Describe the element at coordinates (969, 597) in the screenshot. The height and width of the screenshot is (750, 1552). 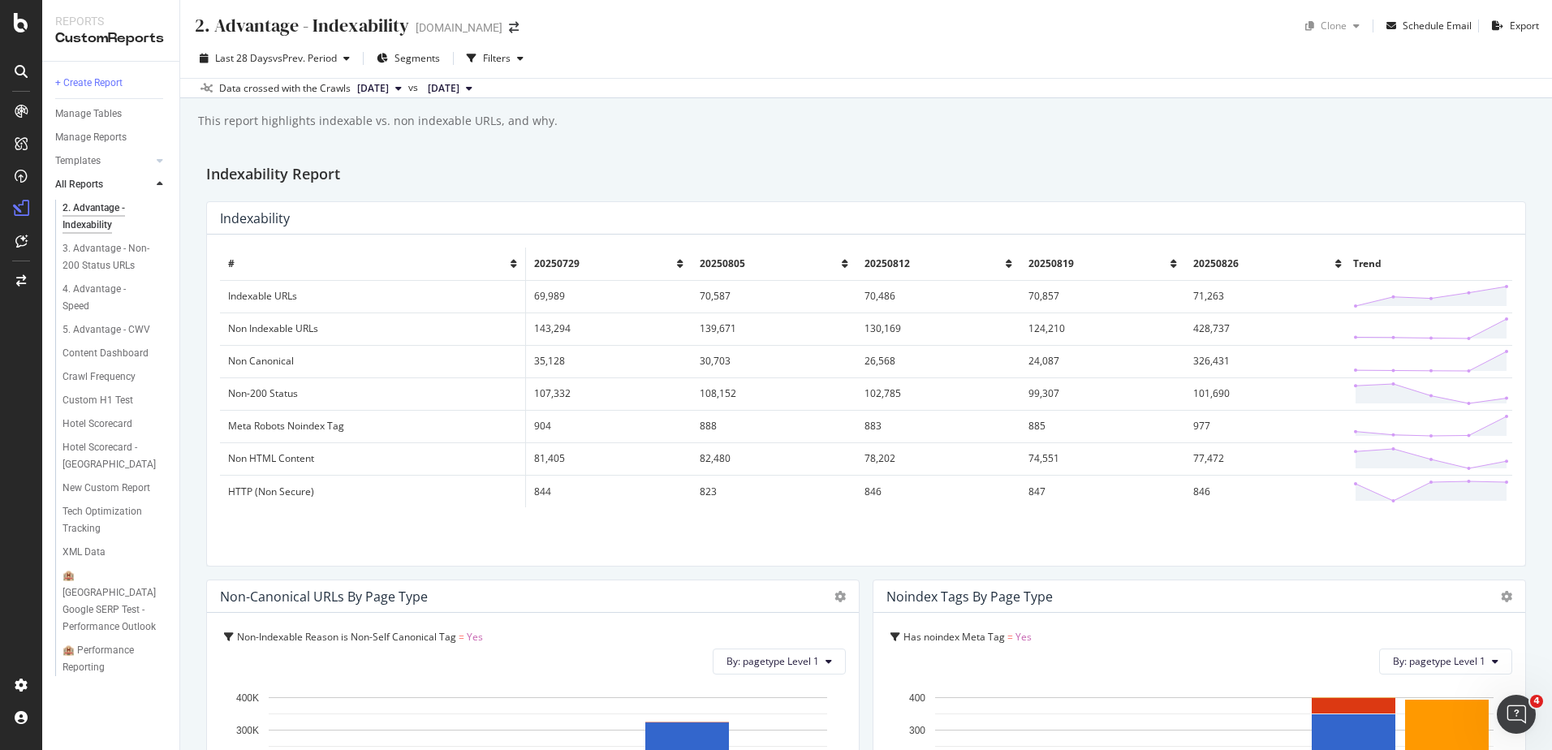
I see `div: Noindex Tags by Page Type` at that location.